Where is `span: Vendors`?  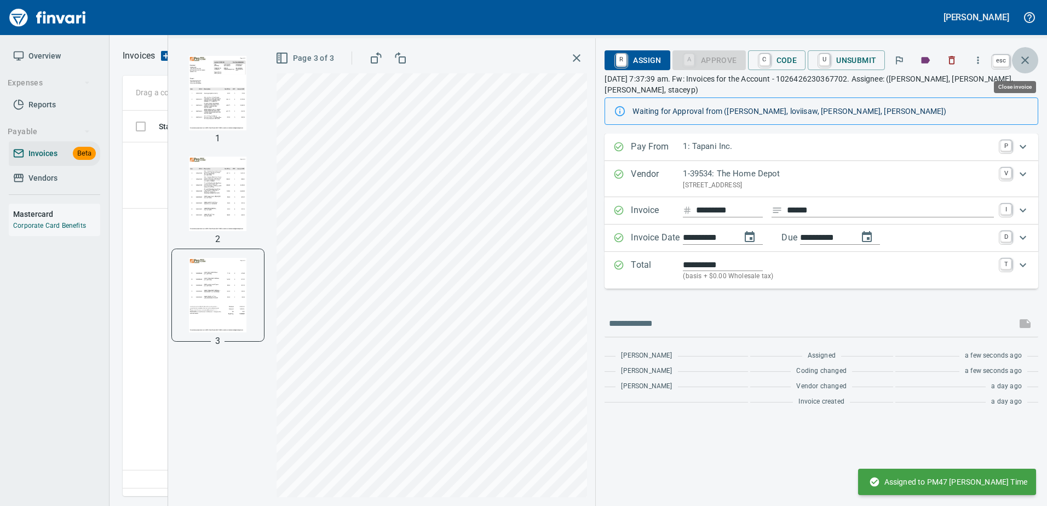
span: Vendors is located at coordinates (43, 178).